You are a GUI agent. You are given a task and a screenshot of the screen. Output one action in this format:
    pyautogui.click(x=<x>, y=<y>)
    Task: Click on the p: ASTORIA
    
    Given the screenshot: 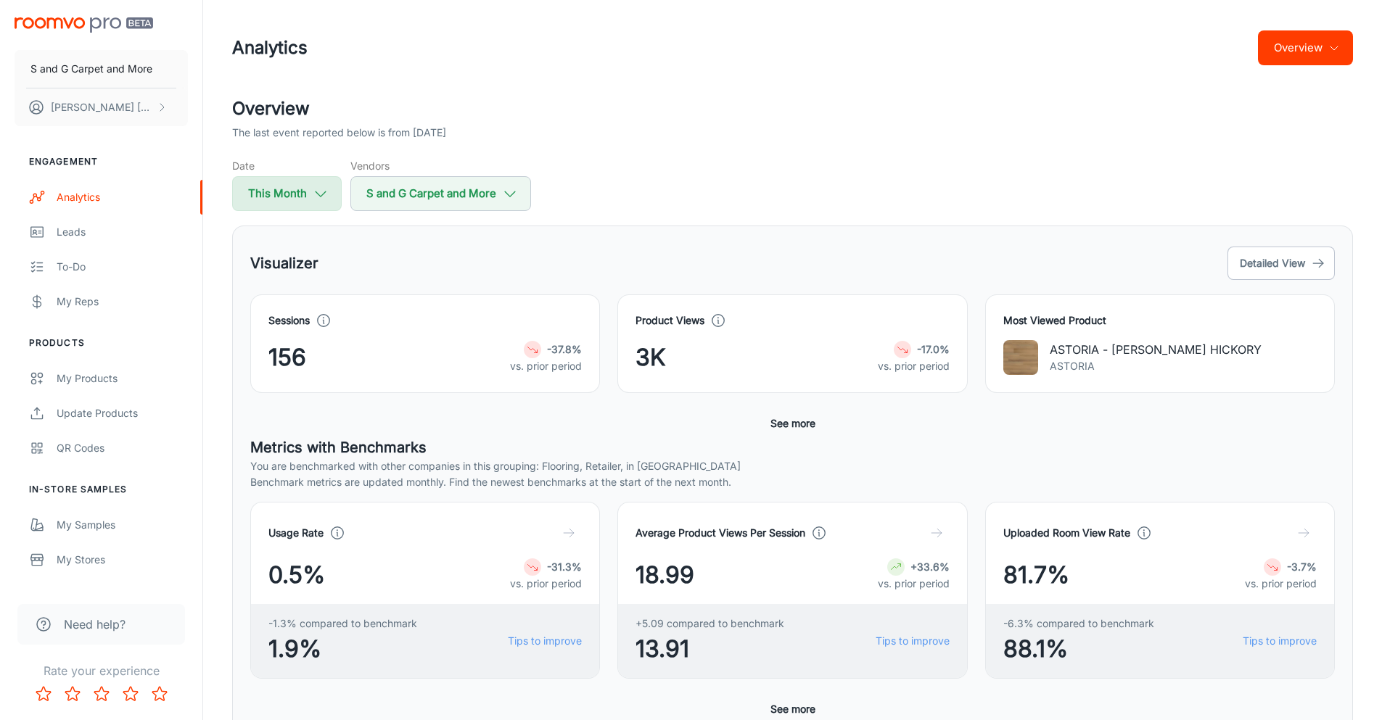 What is the action you would take?
    pyautogui.click(x=1156, y=366)
    